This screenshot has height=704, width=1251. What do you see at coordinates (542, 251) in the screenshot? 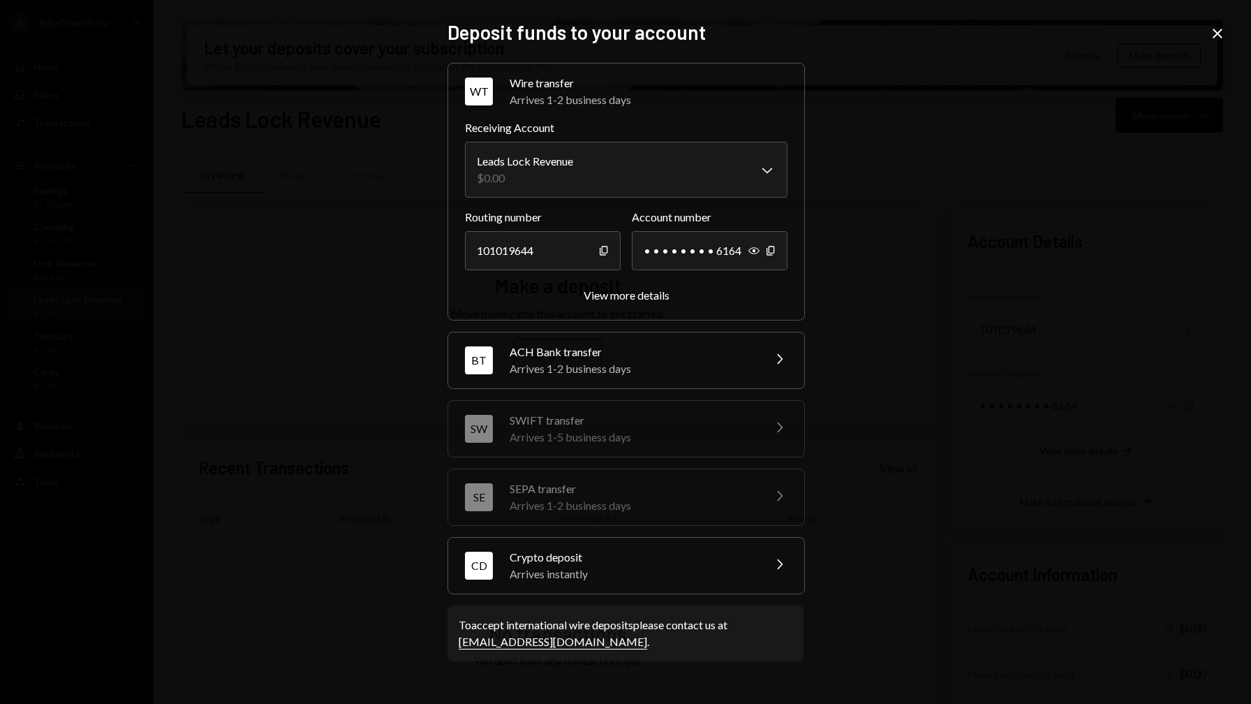
I see `div: 101019644` at bounding box center [542, 251].